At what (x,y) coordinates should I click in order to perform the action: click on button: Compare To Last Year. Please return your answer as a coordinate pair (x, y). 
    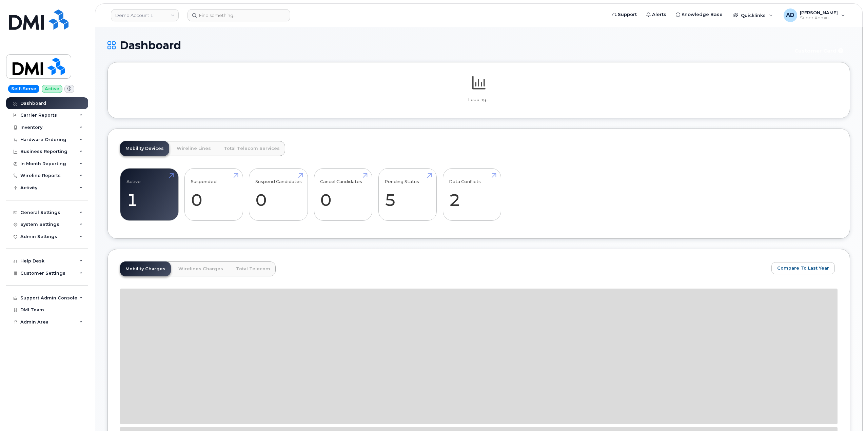
    Looking at the image, I should click on (803, 268).